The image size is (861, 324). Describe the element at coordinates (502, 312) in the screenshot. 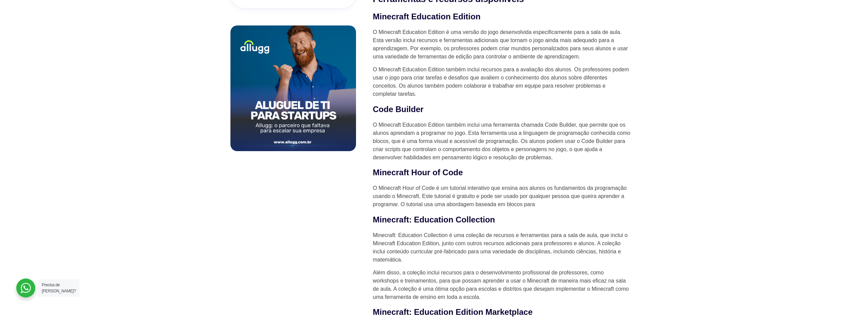

I see `h3: Minecraft: Education Edition Marketplace` at that location.